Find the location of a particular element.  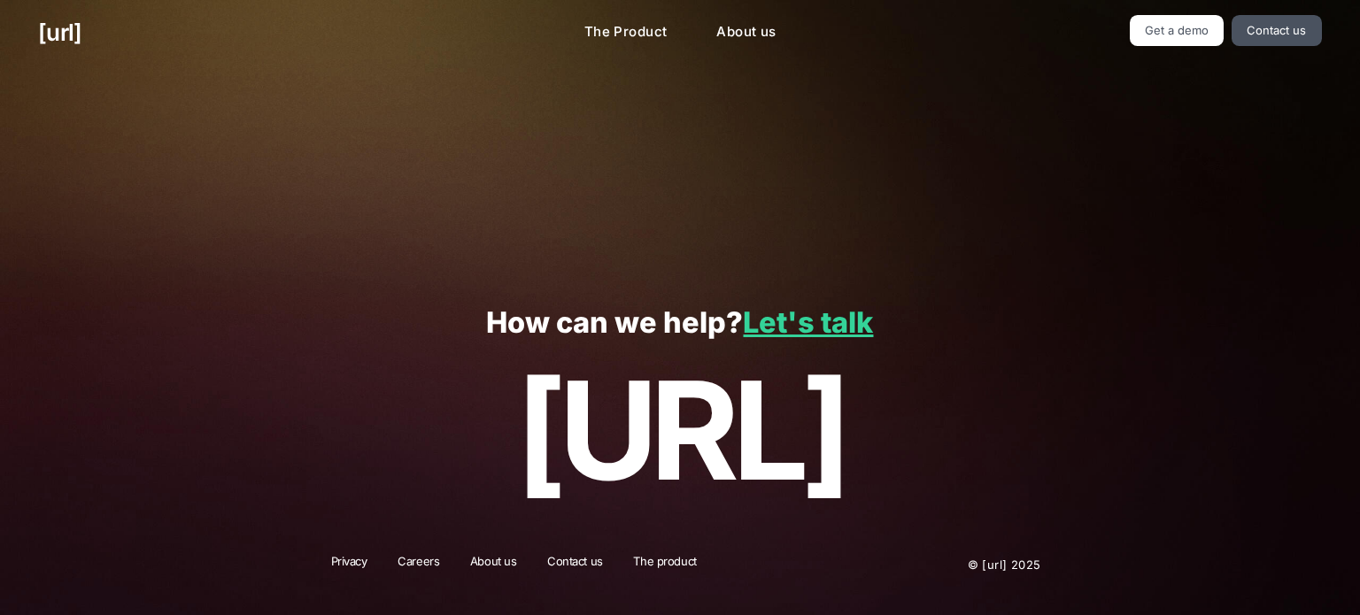

a: Careers is located at coordinates (418, 565).